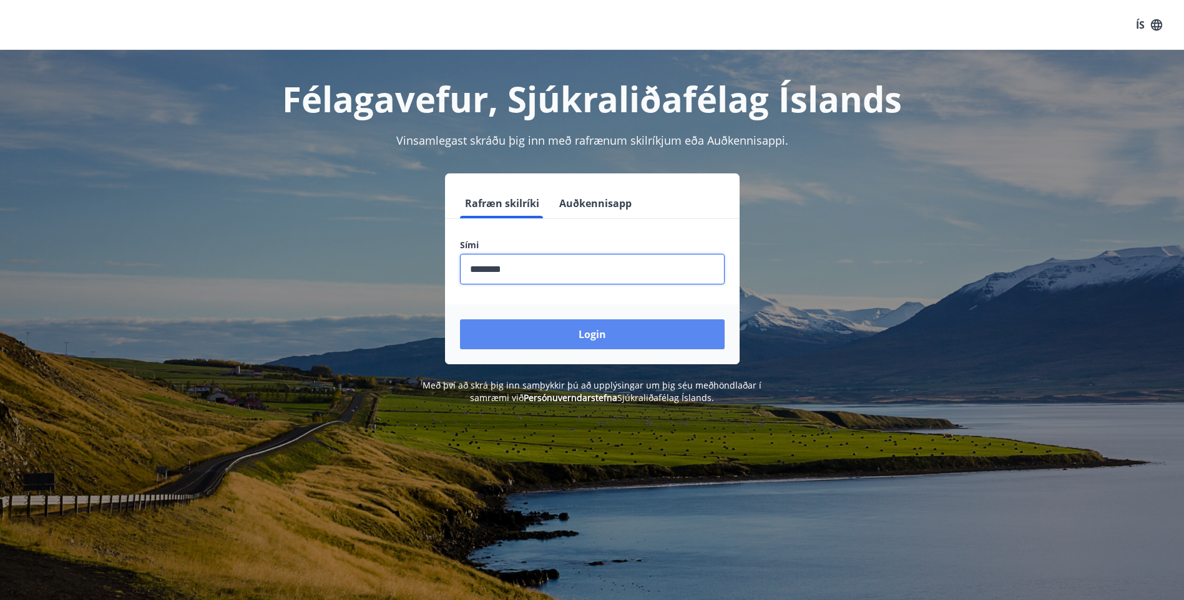 The width and height of the screenshot is (1184, 600). I want to click on h1: Félagavefur, Sjúkraliðafélag Íslands, so click(592, 99).